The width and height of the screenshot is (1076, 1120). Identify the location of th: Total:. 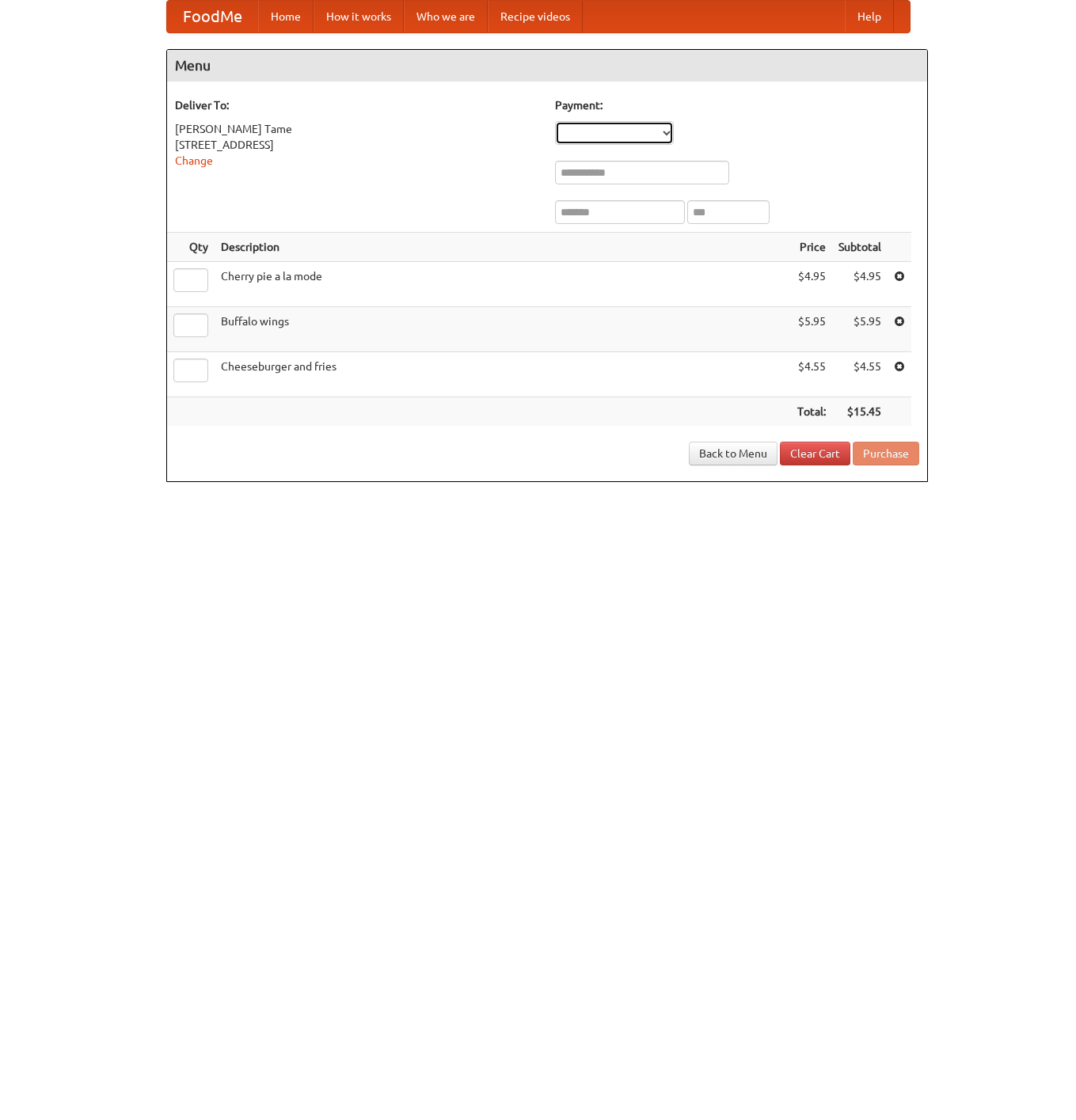
(812, 412).